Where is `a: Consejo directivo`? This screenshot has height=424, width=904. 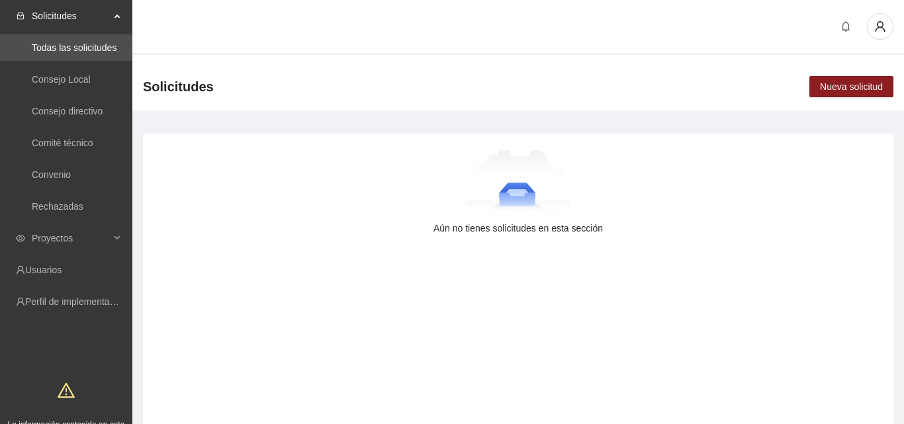 a: Consejo directivo is located at coordinates (67, 111).